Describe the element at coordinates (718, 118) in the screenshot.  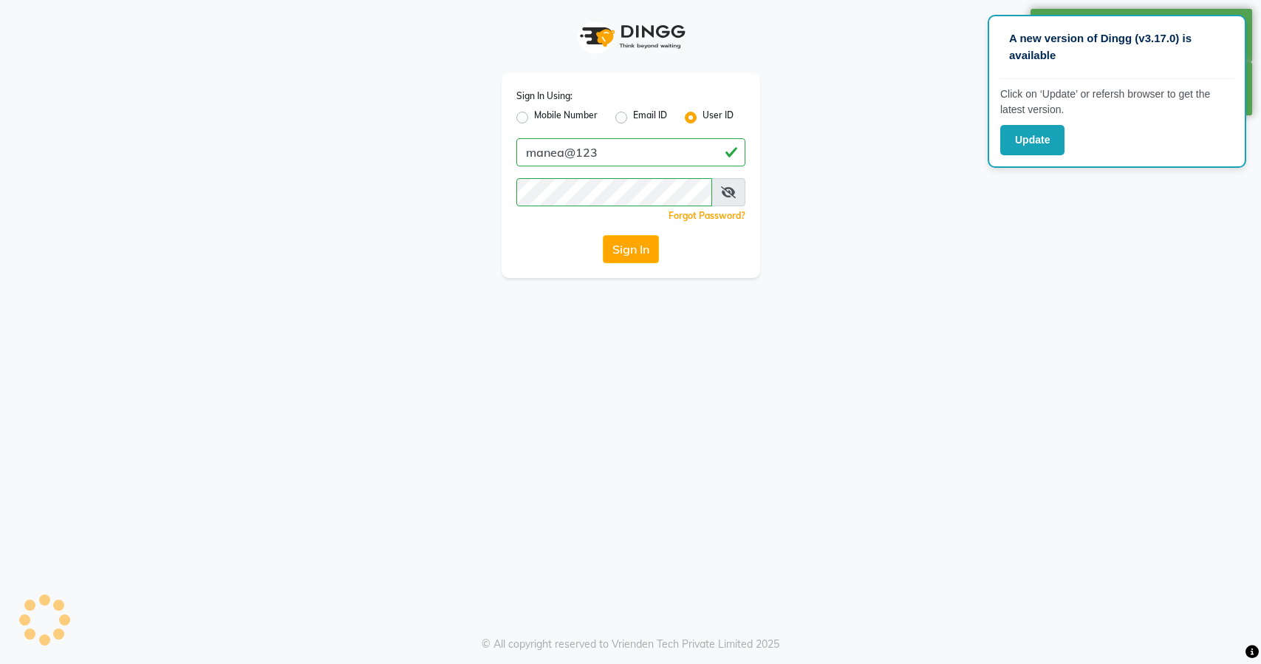
I see `label: User ID` at that location.